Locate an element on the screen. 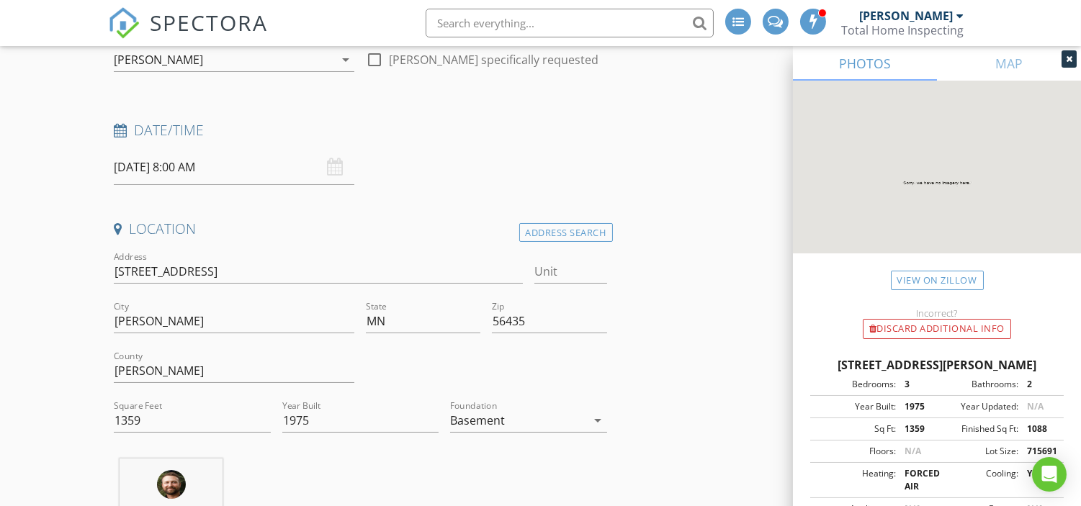 This screenshot has height=506, width=1081. div: Cooling: is located at coordinates (977, 480).